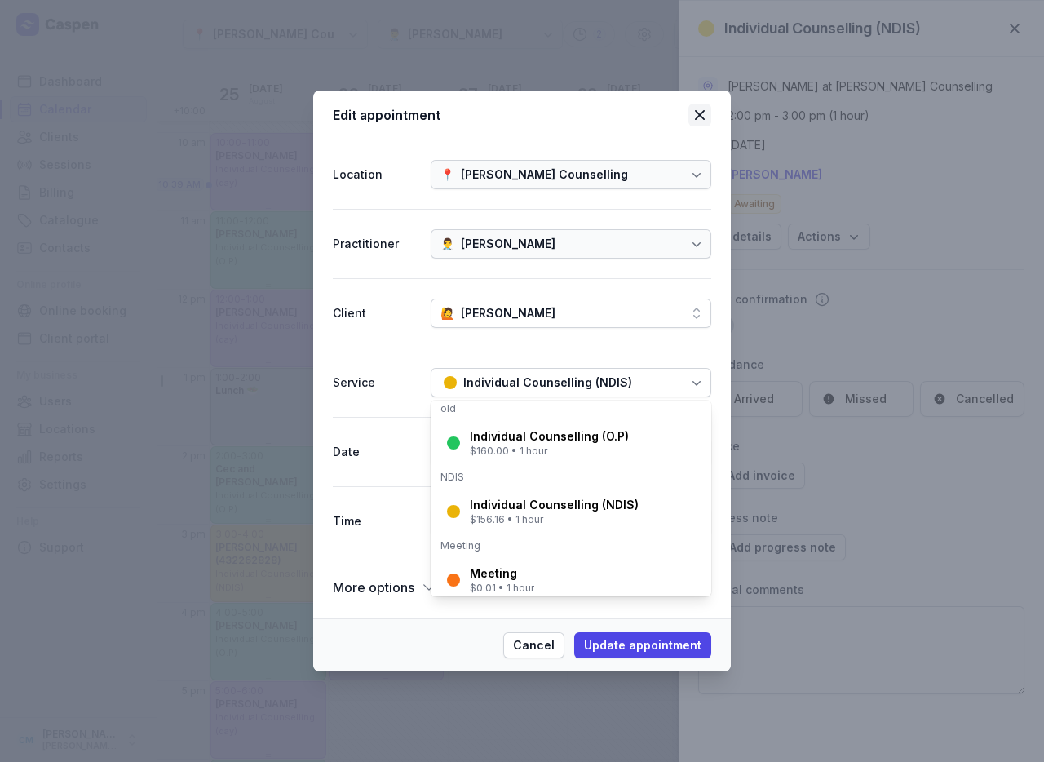  I want to click on div: NDIS, so click(571, 477).